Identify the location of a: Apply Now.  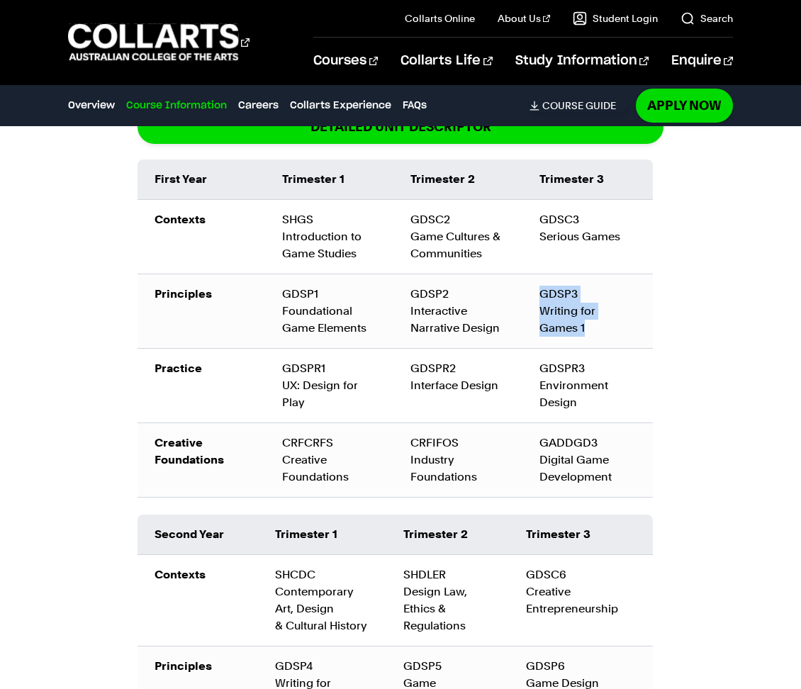
(684, 105).